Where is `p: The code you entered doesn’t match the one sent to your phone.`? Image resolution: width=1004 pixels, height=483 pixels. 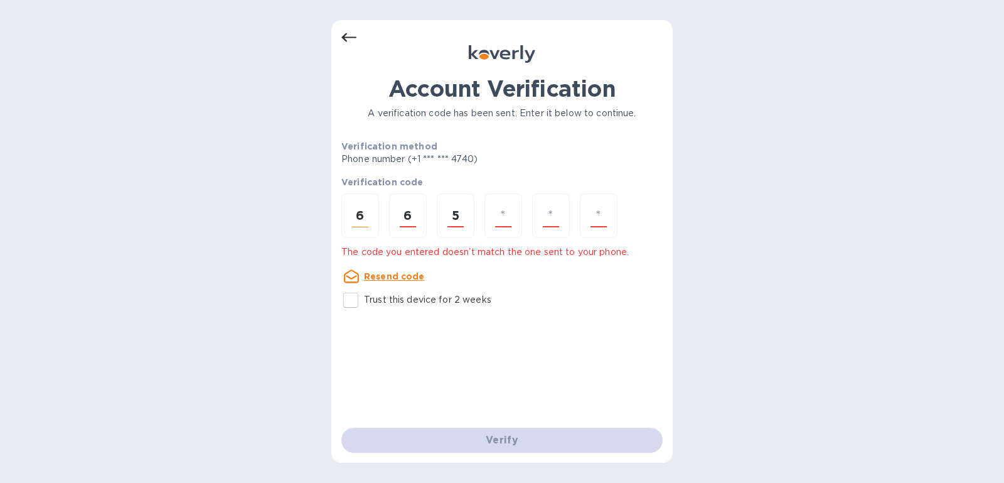 p: The code you entered doesn’t match the one sent to your phone. is located at coordinates (502, 252).